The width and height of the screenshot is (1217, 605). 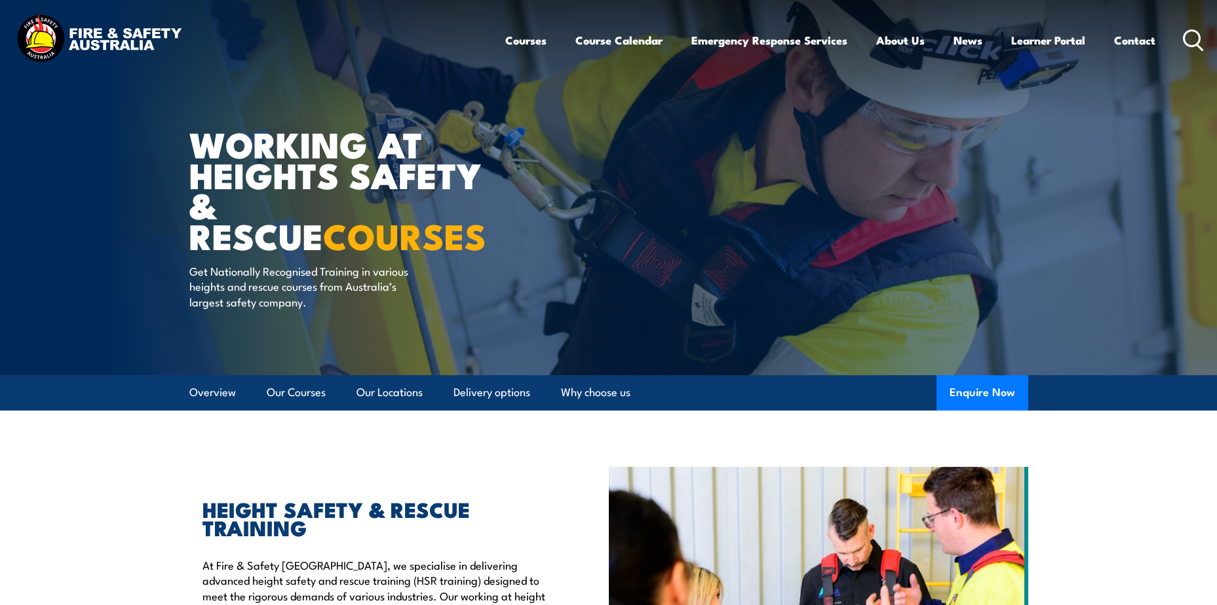 What do you see at coordinates (968, 40) in the screenshot?
I see `a: News` at bounding box center [968, 40].